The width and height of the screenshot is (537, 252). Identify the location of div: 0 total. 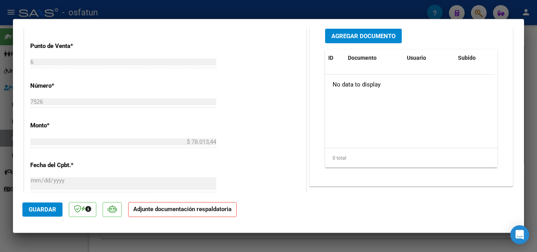
(411, 158).